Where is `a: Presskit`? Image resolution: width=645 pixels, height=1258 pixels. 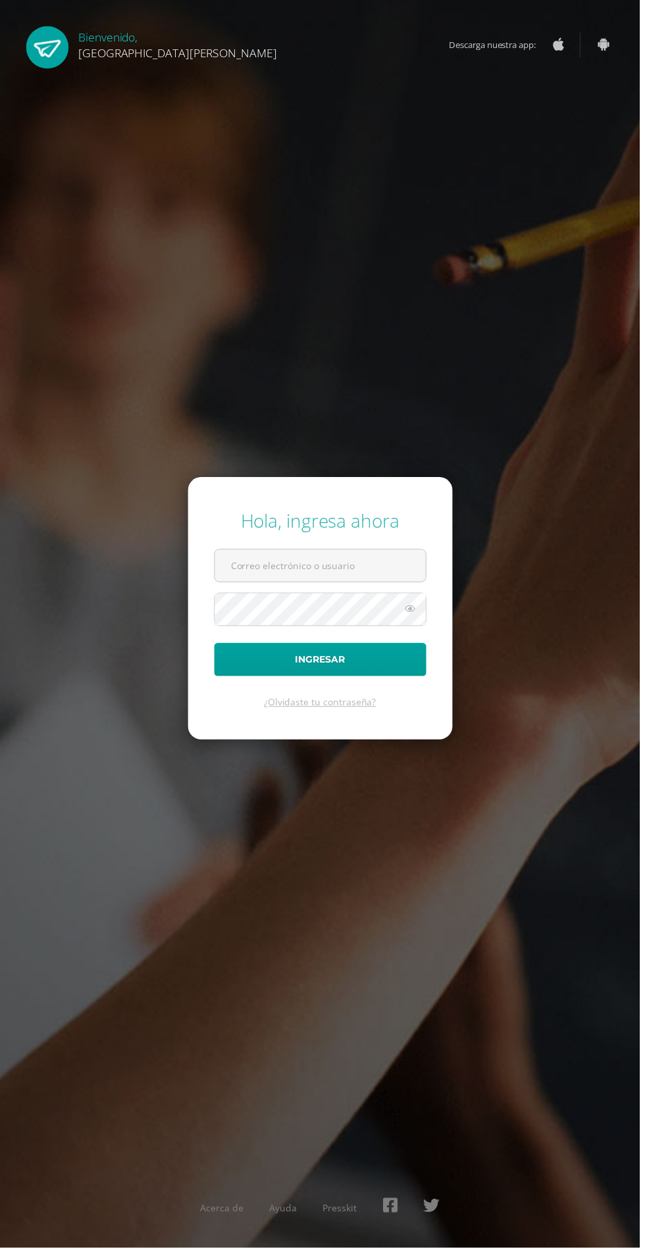
a: Presskit is located at coordinates (343, 1217).